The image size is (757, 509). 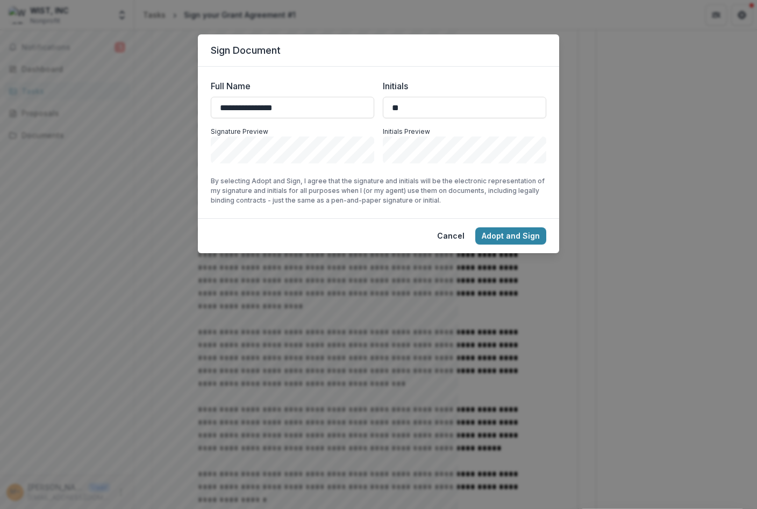 I want to click on header: Sign Document, so click(x=378, y=51).